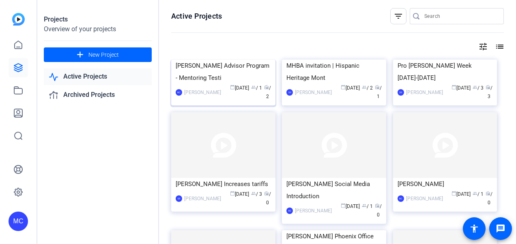 This screenshot has width=516, height=244. What do you see at coordinates (196, 16) in the screenshot?
I see `h1: Active Projects` at bounding box center [196, 16].